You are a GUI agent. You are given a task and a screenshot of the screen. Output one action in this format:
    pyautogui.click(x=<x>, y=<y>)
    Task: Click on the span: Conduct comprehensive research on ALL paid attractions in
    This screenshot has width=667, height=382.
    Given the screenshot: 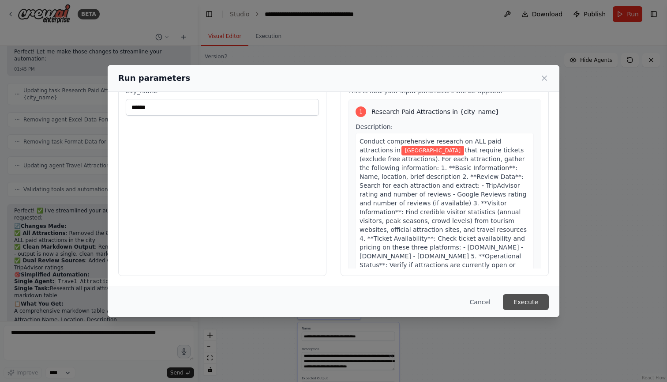 What is the action you would take?
    pyautogui.click(x=430, y=146)
    